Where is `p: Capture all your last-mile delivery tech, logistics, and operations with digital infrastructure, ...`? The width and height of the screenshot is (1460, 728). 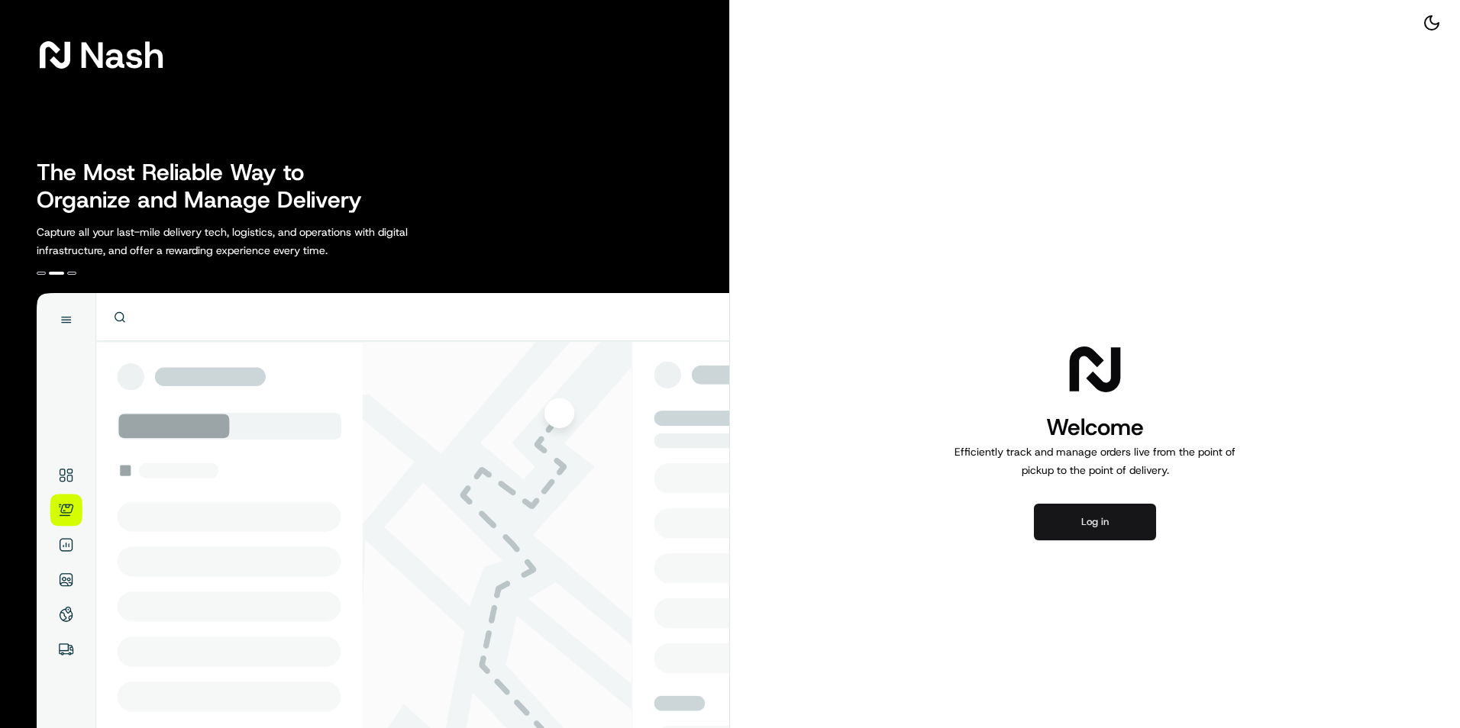
p: Capture all your last-mile delivery tech, logistics, and operations with digital infrastructure, ... is located at coordinates (257, 241).